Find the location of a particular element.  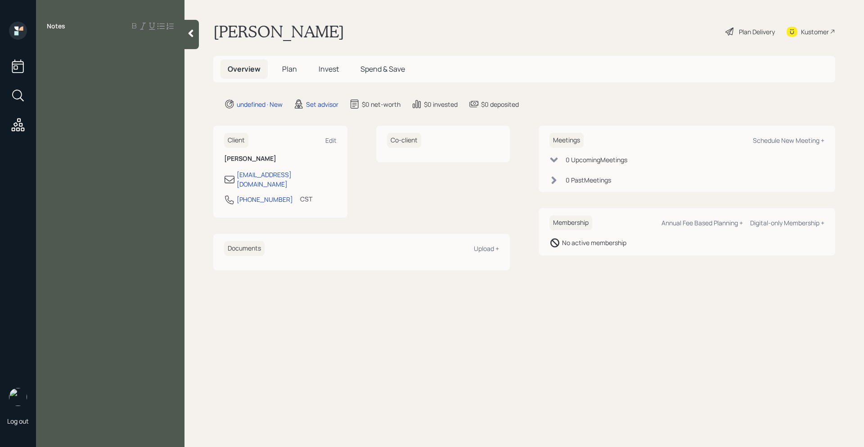

div: $0 invested is located at coordinates (441, 104).